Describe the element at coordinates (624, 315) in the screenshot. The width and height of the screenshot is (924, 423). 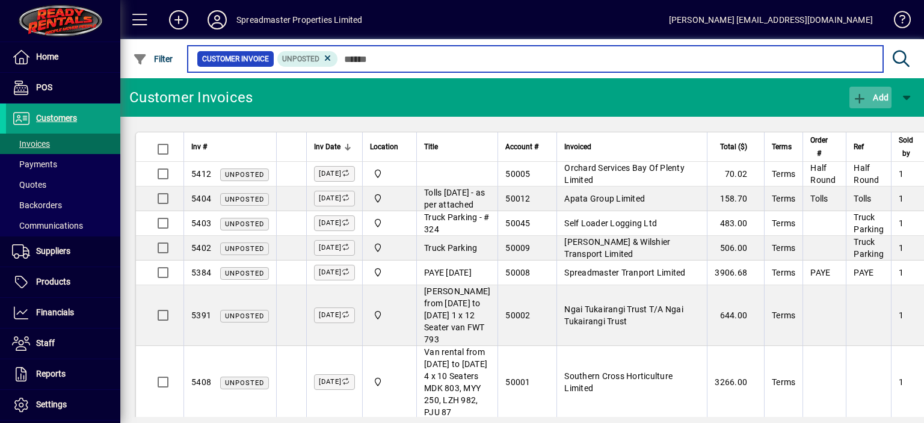
I see `span: Ngai Tukairangi Trust T/A Ngai Tukairangi Trust` at that location.